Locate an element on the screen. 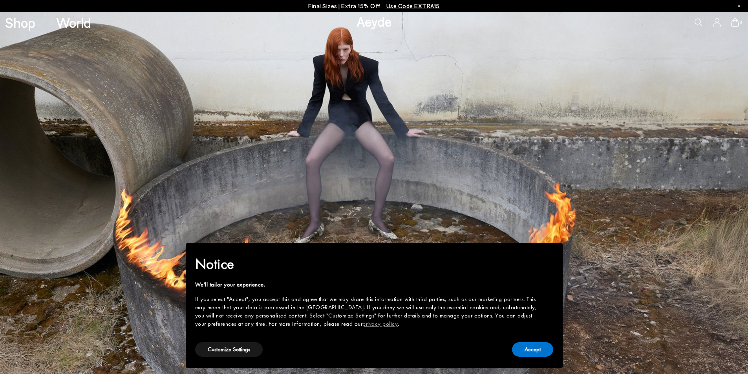 The width and height of the screenshot is (748, 374). a: Aeyde is located at coordinates (374, 21).